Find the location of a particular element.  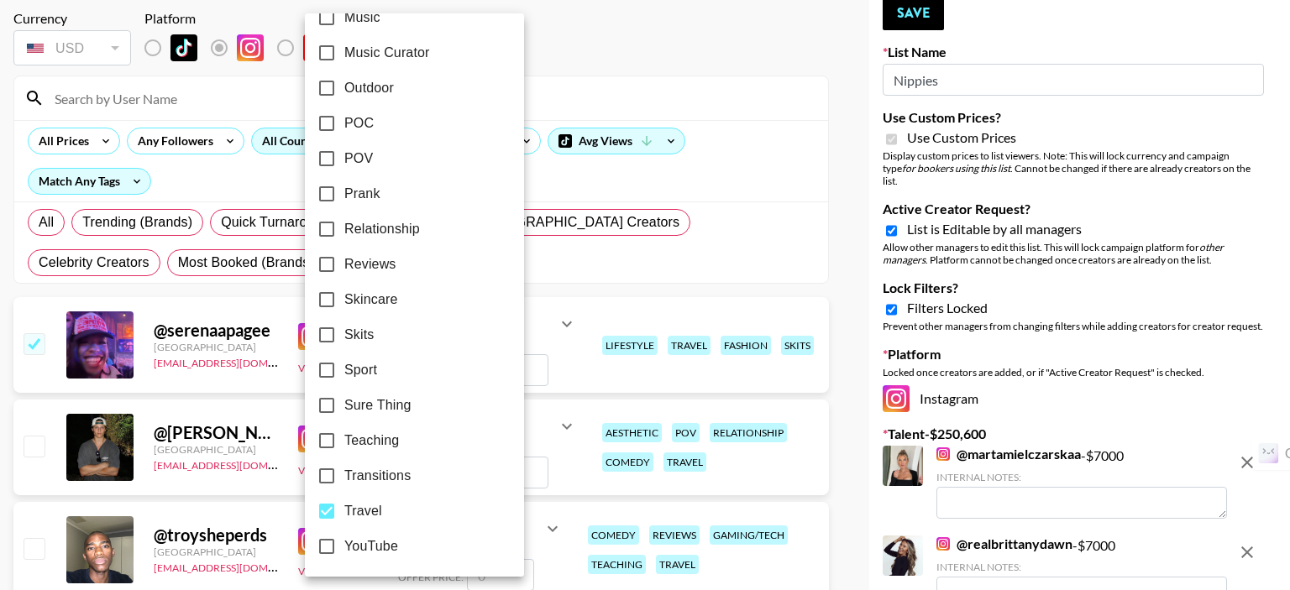

span: YouTube is located at coordinates (371, 547).